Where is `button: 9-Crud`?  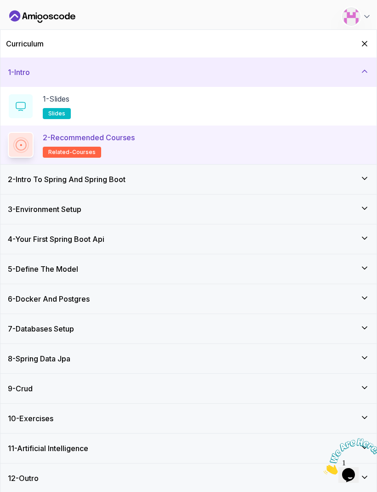 button: 9-Crud is located at coordinates (189, 389).